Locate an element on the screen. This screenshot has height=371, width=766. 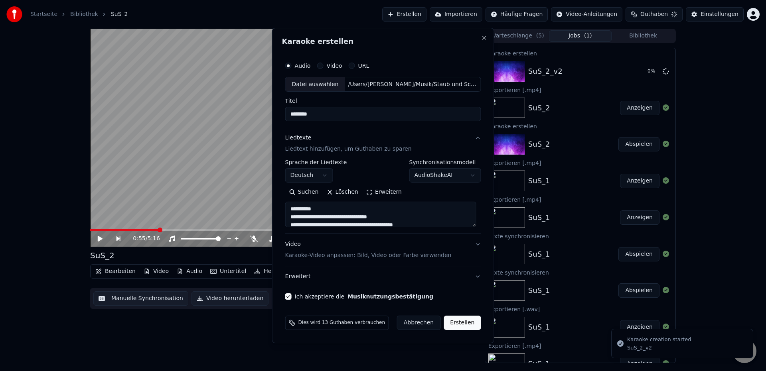
button: Löschen is located at coordinates (342, 193).